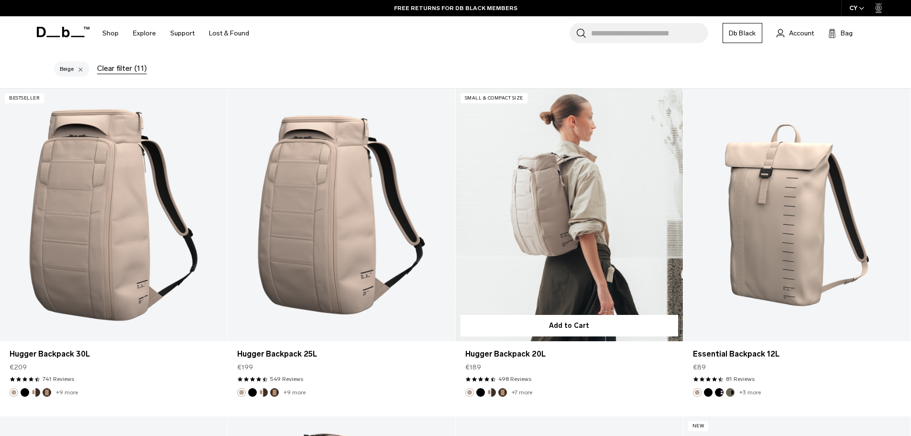 Image resolution: width=911 pixels, height=436 pixels. Describe the element at coordinates (113, 354) in the screenshot. I see `a: Hugger Backpack 30L` at that location.